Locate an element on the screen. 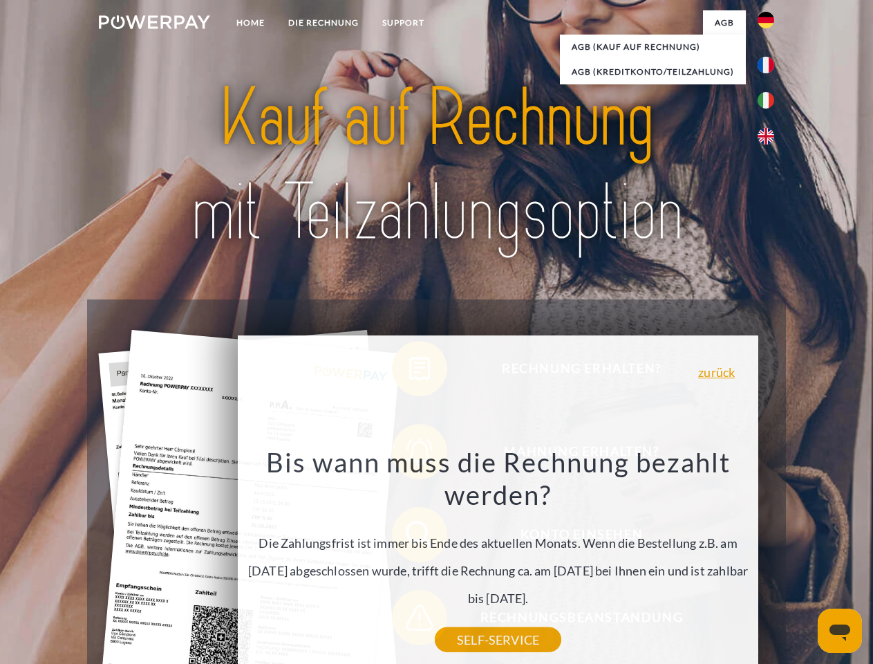 The width and height of the screenshot is (873, 664). h3: Bis wann muss die Rechnung bezahlt werden? is located at coordinates (499, 478).